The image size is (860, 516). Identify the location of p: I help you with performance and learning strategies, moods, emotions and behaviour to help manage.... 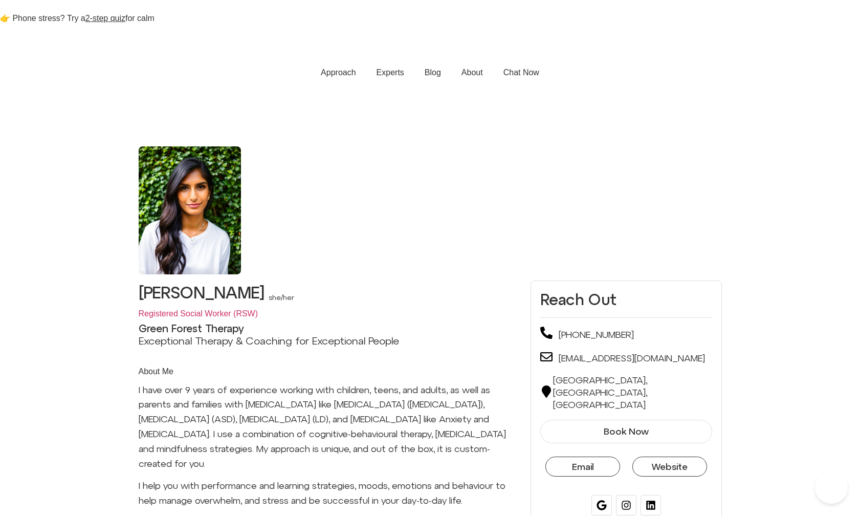
(330, 493).